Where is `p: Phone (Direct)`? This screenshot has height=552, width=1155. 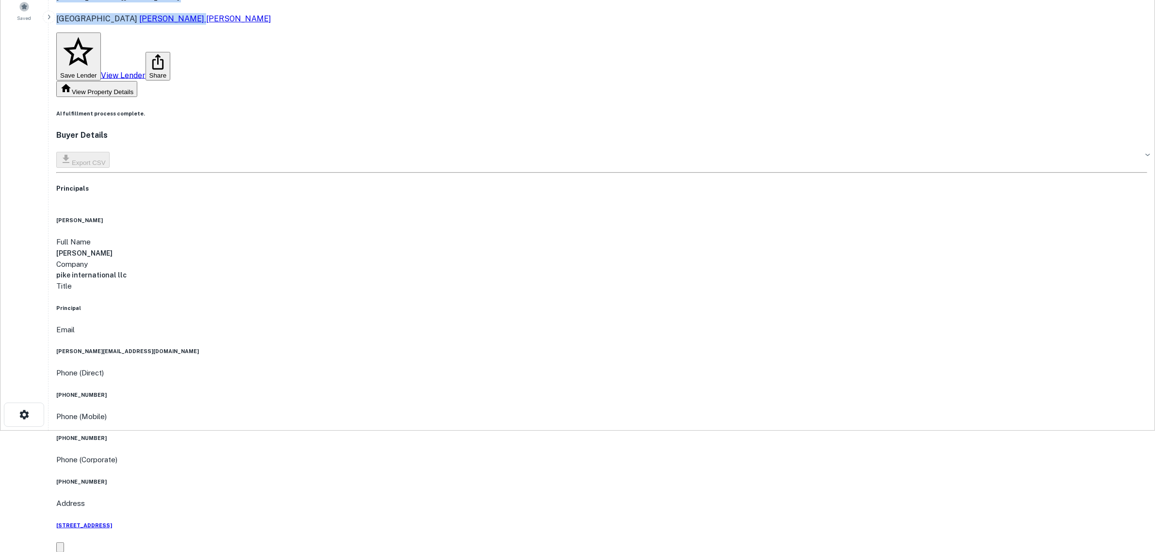 p: Phone (Direct) is located at coordinates (80, 373).